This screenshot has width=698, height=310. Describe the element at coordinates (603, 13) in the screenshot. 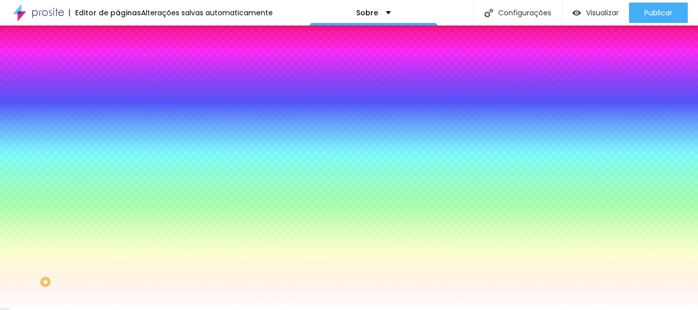

I see `font: Visualizar` at that location.